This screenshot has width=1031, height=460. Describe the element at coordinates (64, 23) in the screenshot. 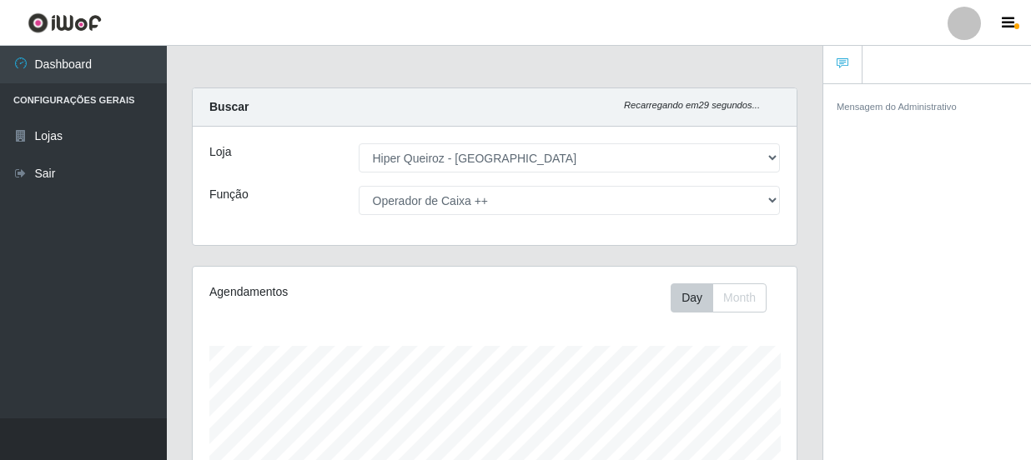

I see `img: CoreUI Logo` at that location.